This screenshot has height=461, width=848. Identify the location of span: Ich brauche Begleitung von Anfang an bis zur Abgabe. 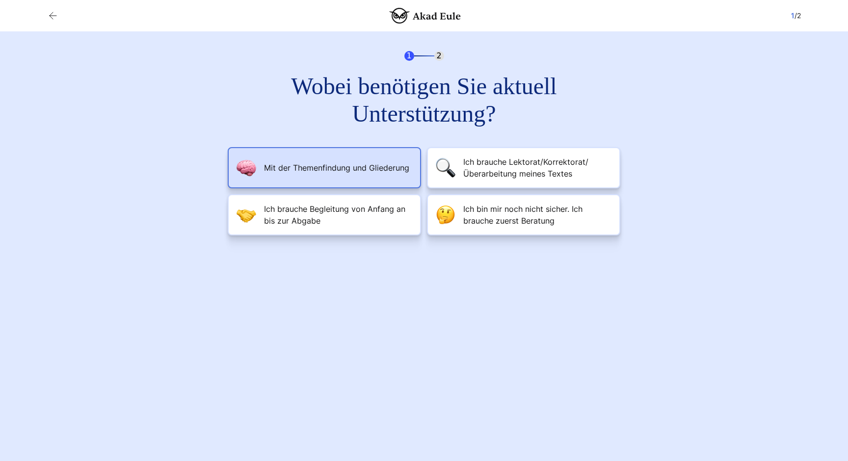
(338, 215).